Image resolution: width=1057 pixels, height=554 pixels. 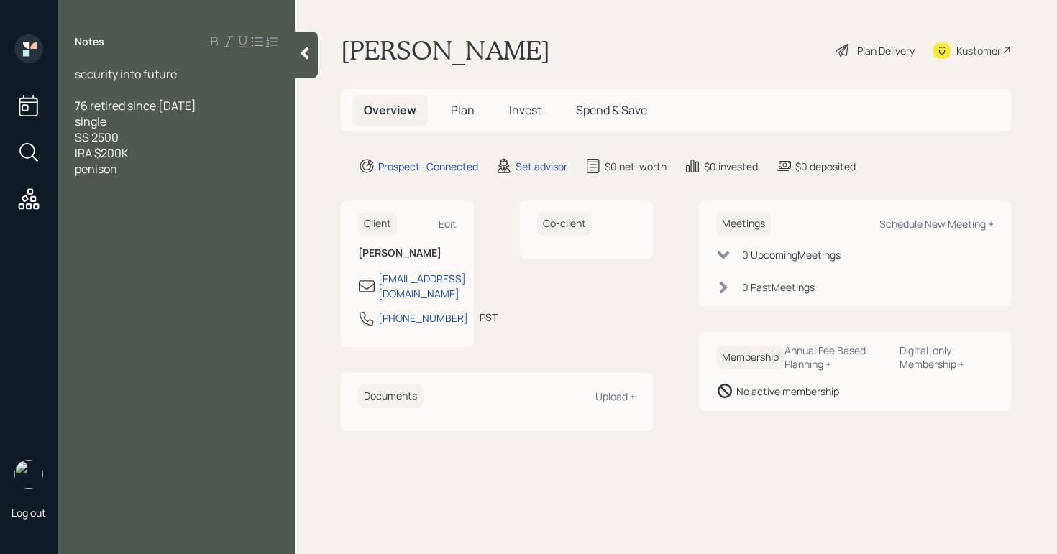 I want to click on div: 0 Past Meeting s, so click(x=778, y=287).